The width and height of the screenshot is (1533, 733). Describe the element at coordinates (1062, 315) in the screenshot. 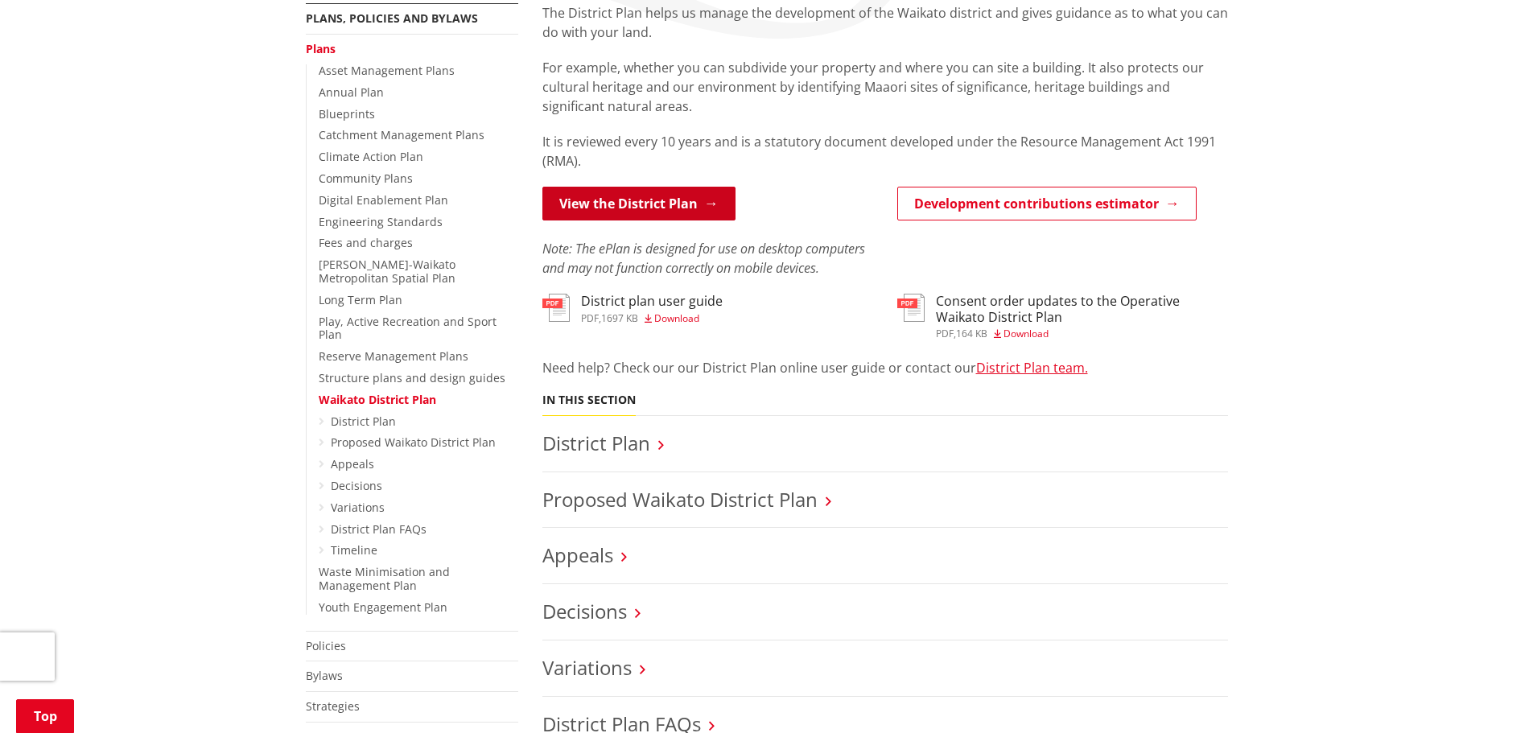

I see `a: Consent order updates to the Operative Waikato District Plan pdf,164 KB Download` at that location.